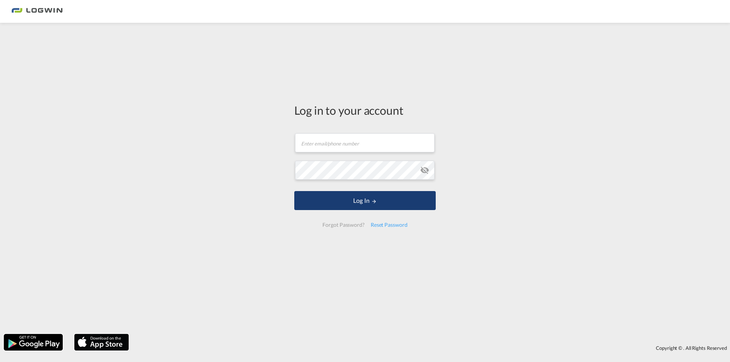 Image resolution: width=730 pixels, height=362 pixels. Describe the element at coordinates (343, 225) in the screenshot. I see `div: Forgot Password?` at that location.